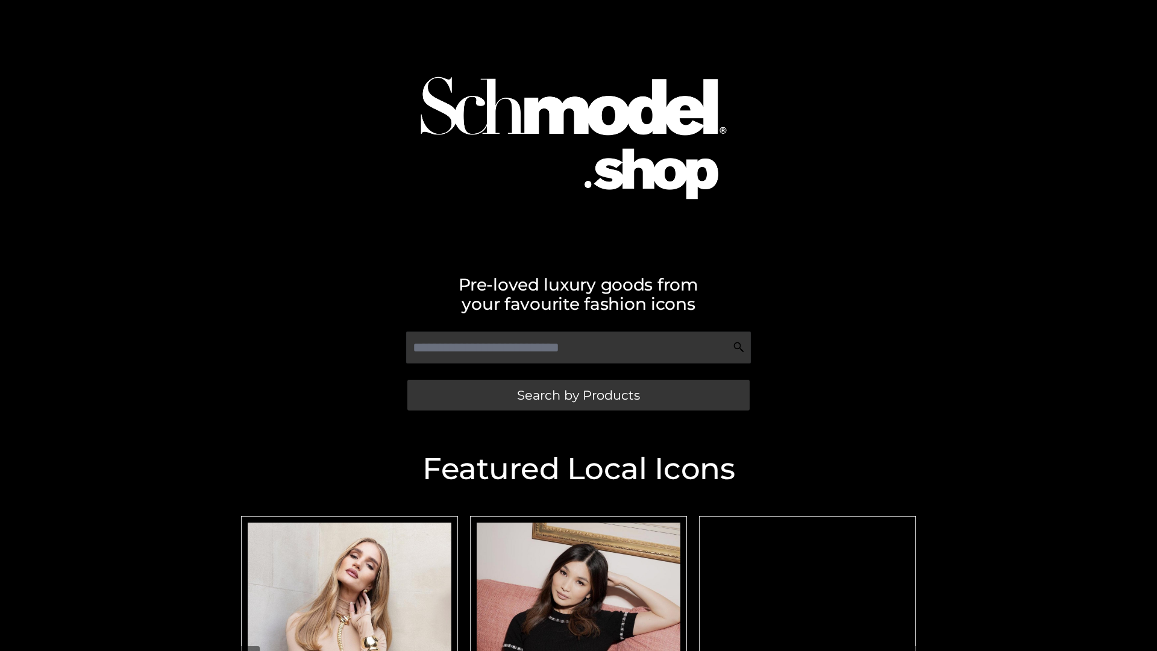  Describe the element at coordinates (739, 347) in the screenshot. I see `img: Search Icon` at that location.